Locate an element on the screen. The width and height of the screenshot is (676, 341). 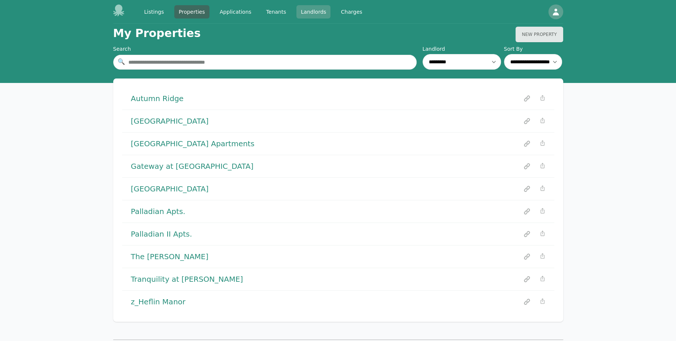
div: Search is located at coordinates (265, 49).